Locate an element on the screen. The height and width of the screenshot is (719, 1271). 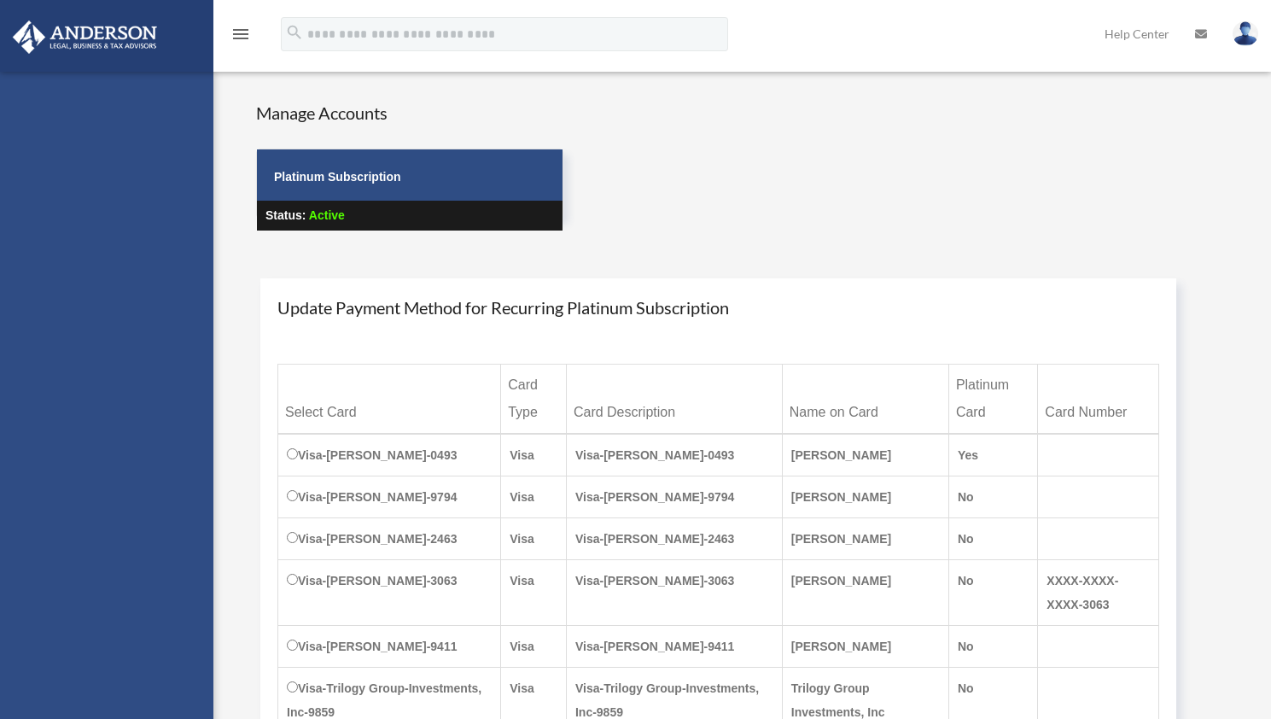
i: search is located at coordinates (295, 32).